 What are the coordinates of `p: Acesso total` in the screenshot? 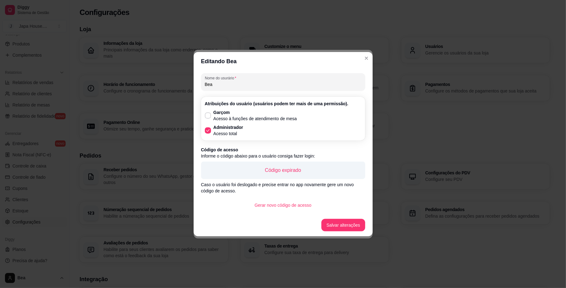 It's located at (228, 133).